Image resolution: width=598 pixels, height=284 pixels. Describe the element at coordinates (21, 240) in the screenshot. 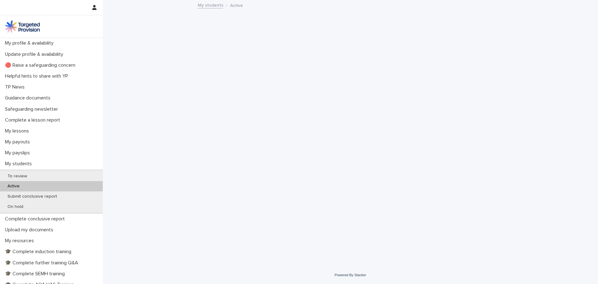

I see `p: My resources` at that location.